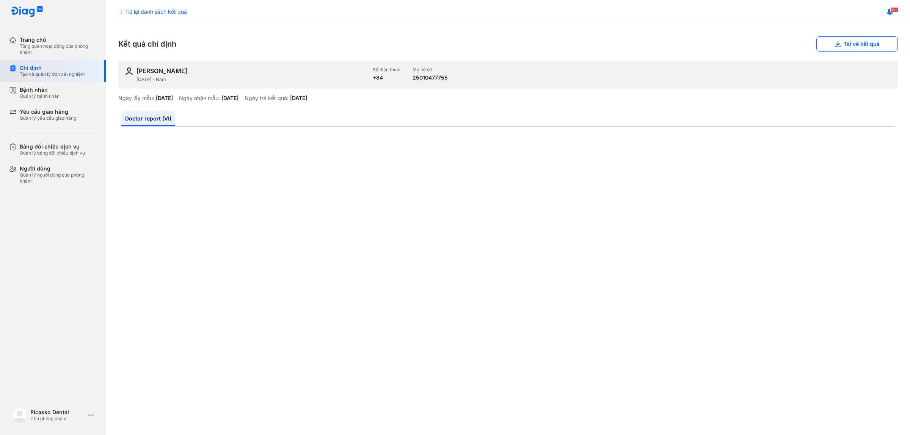 This screenshot has width=910, height=435. I want to click on div: Người dùng, so click(58, 169).